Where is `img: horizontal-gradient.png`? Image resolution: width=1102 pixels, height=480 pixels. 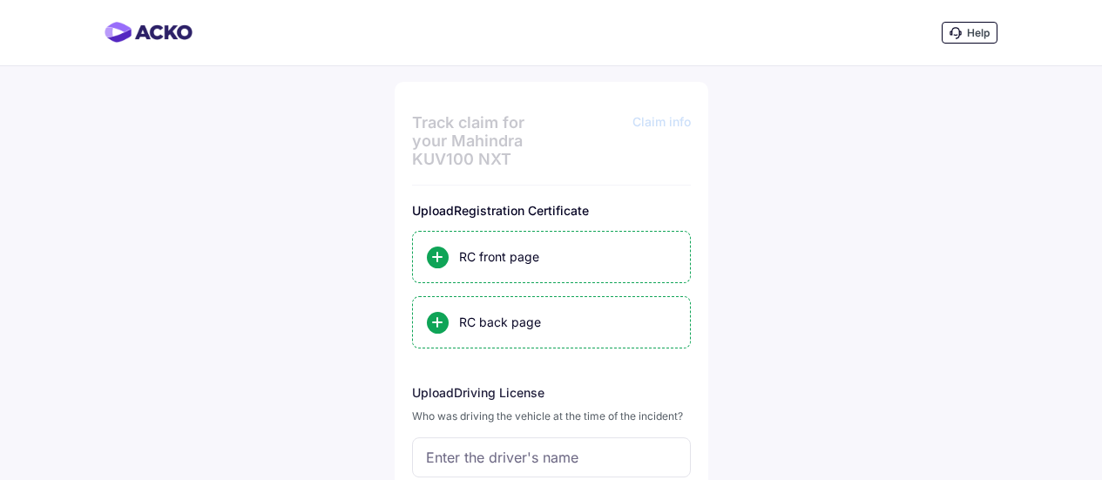
img: horizontal-gradient.png is located at coordinates (148, 32).